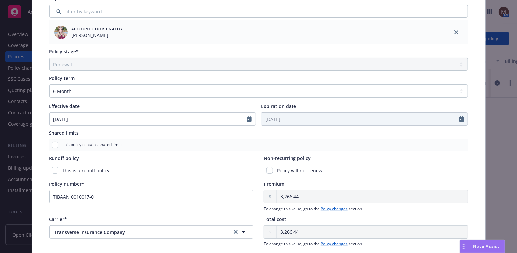 The height and width of the screenshot is (253, 517). Describe the element at coordinates (64, 158) in the screenshot. I see `span: Runoff policy` at that location.